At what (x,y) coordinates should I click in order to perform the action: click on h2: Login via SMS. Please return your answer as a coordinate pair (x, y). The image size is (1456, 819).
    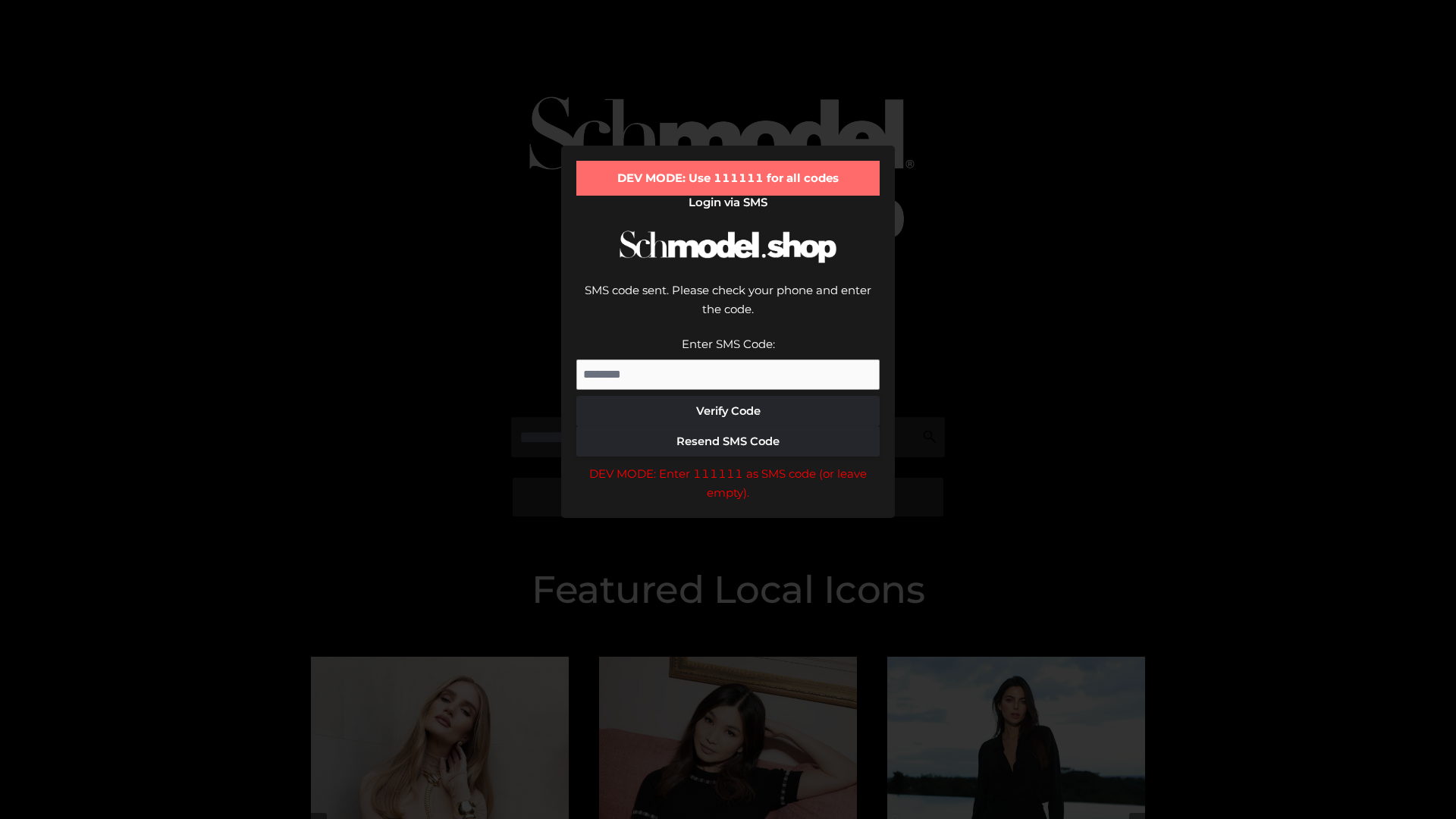
    Looking at the image, I should click on (728, 202).